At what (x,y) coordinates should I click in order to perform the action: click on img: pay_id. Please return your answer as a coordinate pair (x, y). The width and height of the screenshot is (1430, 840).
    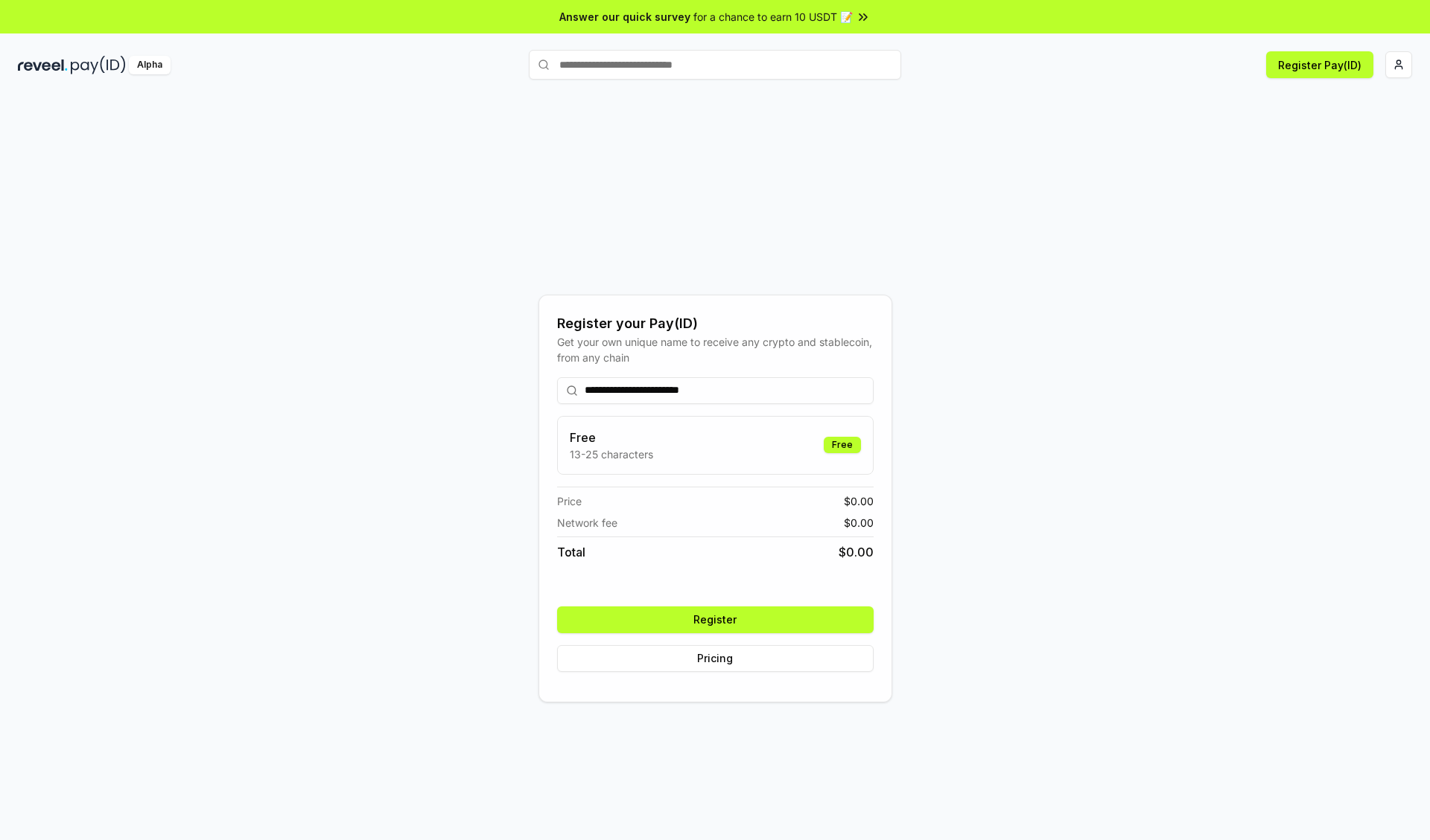
    Looking at the image, I should click on (98, 65).